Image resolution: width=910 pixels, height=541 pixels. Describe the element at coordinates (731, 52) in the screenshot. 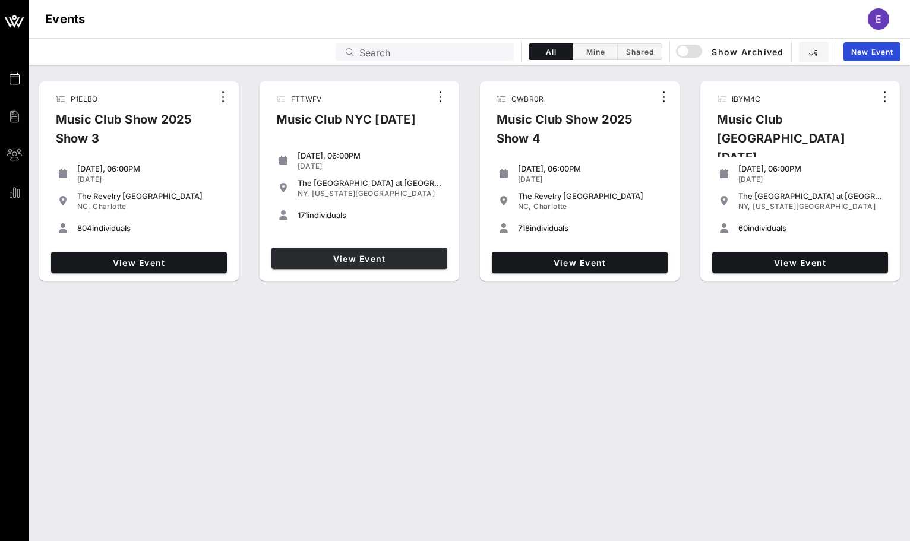

I see `button: Show Archived` at that location.